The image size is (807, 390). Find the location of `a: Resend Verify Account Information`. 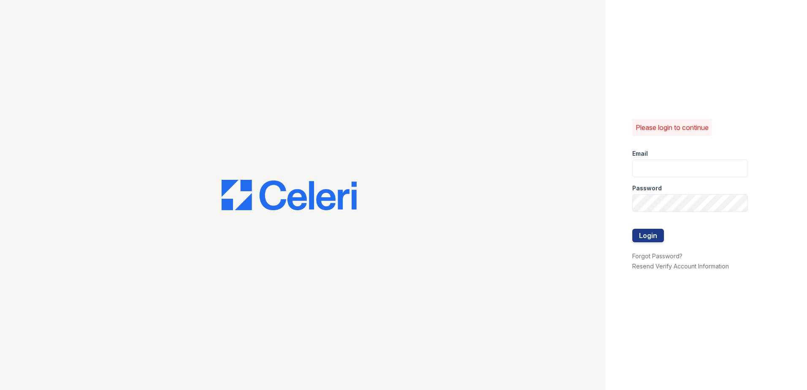

a: Resend Verify Account Information is located at coordinates (681, 266).